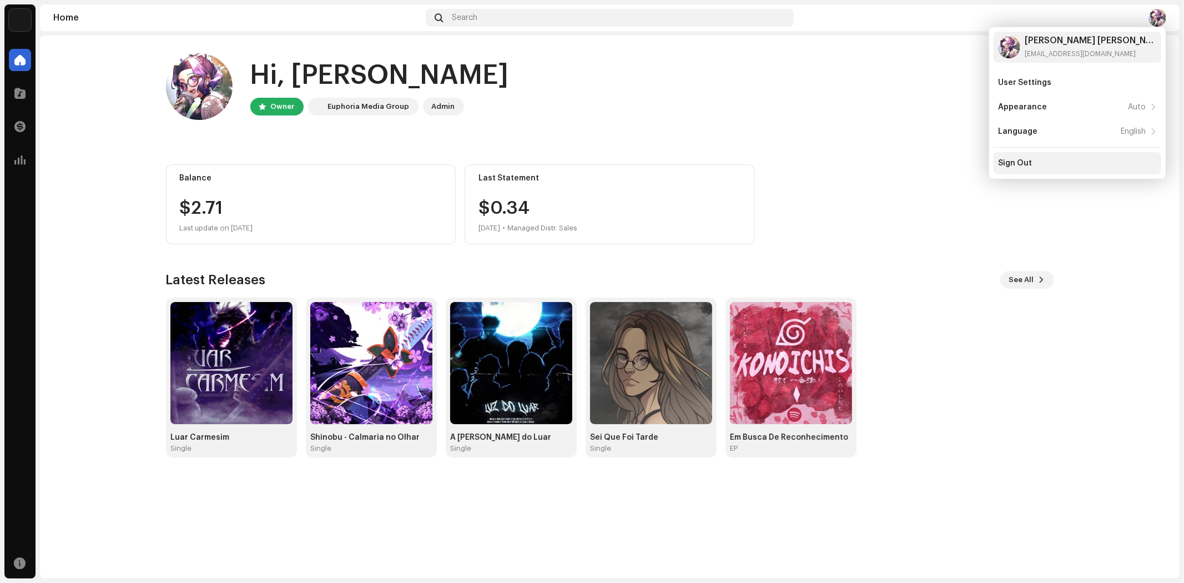 The height and width of the screenshot is (583, 1184). What do you see at coordinates (1077, 132) in the screenshot?
I see `re-m-nav-item: Language` at bounding box center [1077, 132].